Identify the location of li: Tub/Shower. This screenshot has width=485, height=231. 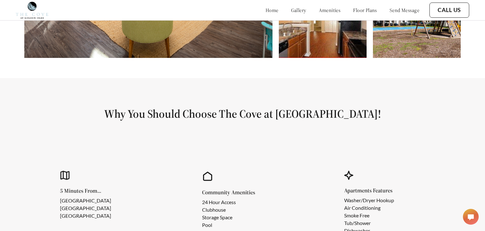
(369, 223).